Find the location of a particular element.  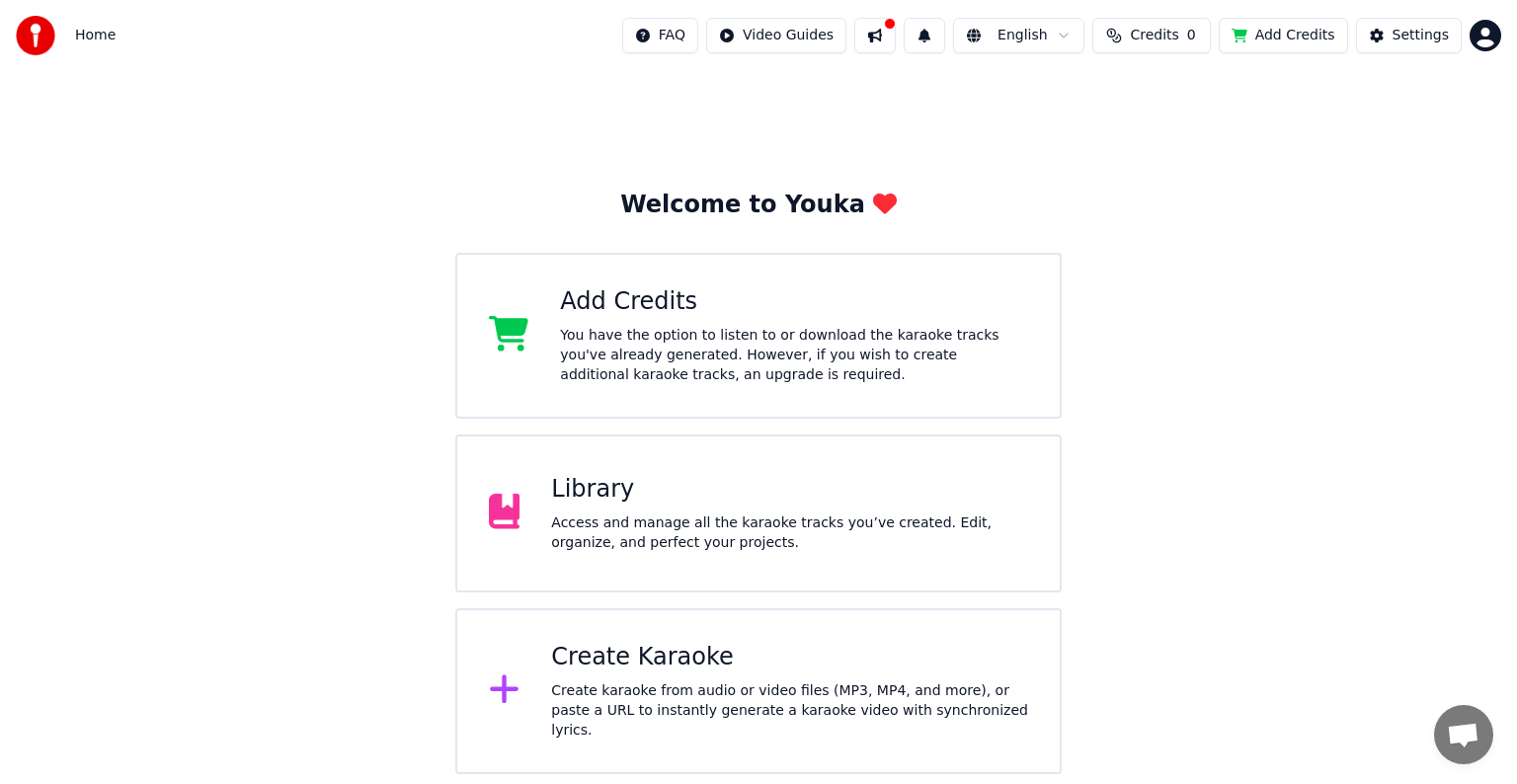

button: Video Guides is located at coordinates (776, 36).